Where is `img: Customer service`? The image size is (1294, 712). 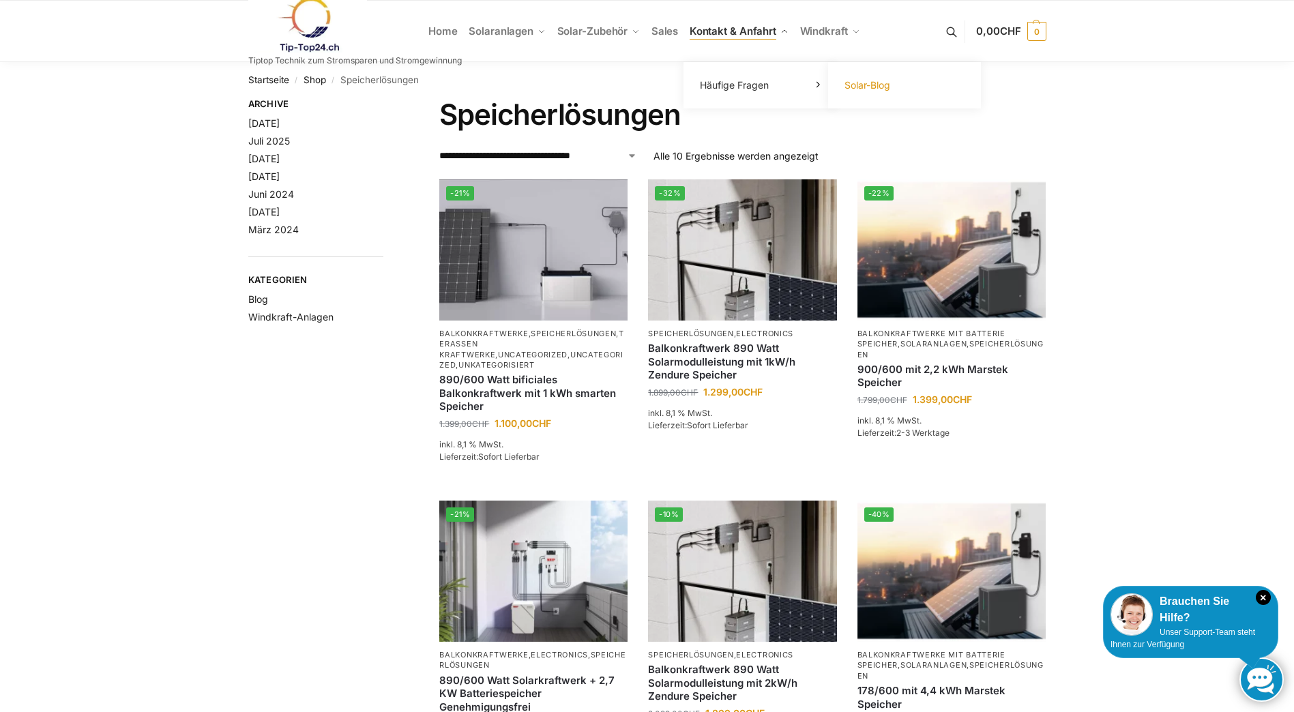
img: Customer service is located at coordinates (1132, 615).